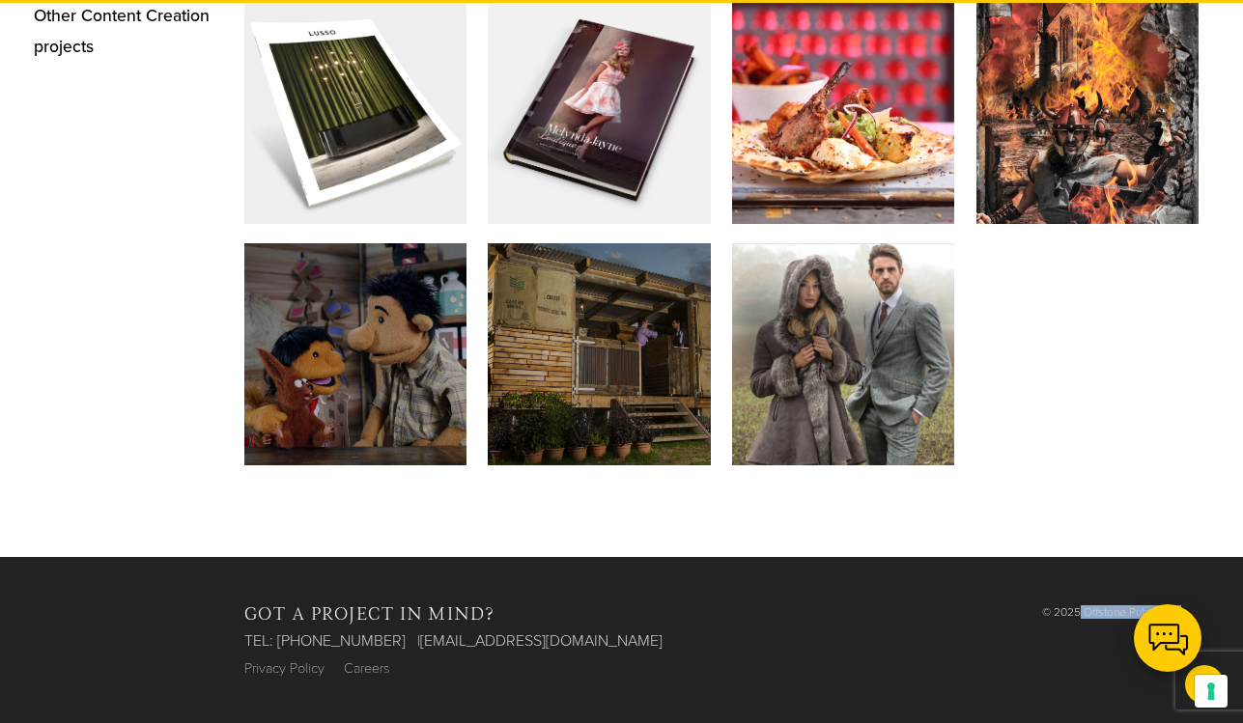 The width and height of the screenshot is (1243, 723). What do you see at coordinates (367, 668) in the screenshot?
I see `a: Careers` at bounding box center [367, 668].